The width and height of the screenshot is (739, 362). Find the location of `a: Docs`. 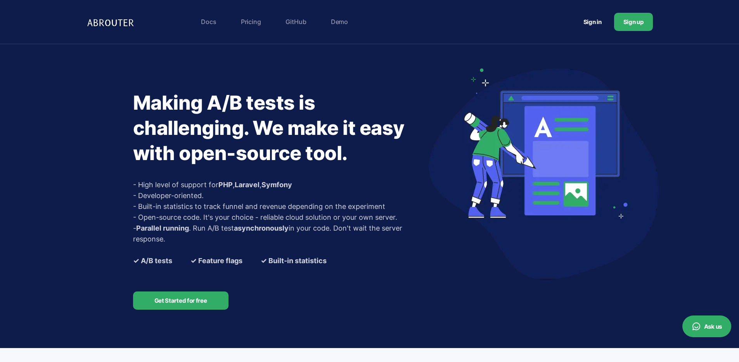

a: Docs is located at coordinates (208, 22).